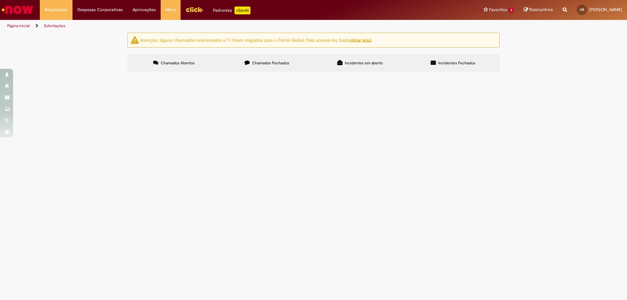 The height and width of the screenshot is (300, 627). I want to click on span: Incidentes em aberto, so click(364, 63).